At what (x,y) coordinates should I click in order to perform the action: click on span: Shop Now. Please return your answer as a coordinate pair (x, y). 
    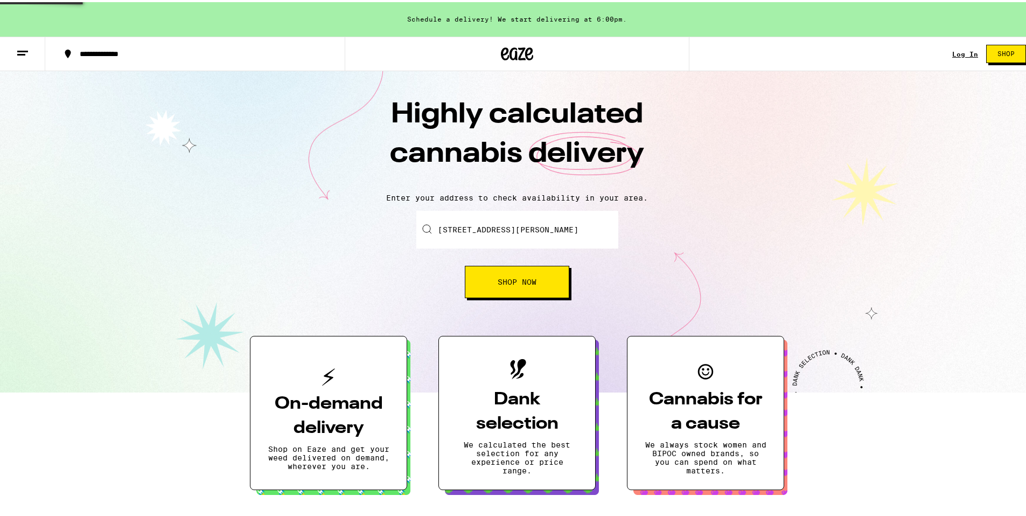
    Looking at the image, I should click on (517, 280).